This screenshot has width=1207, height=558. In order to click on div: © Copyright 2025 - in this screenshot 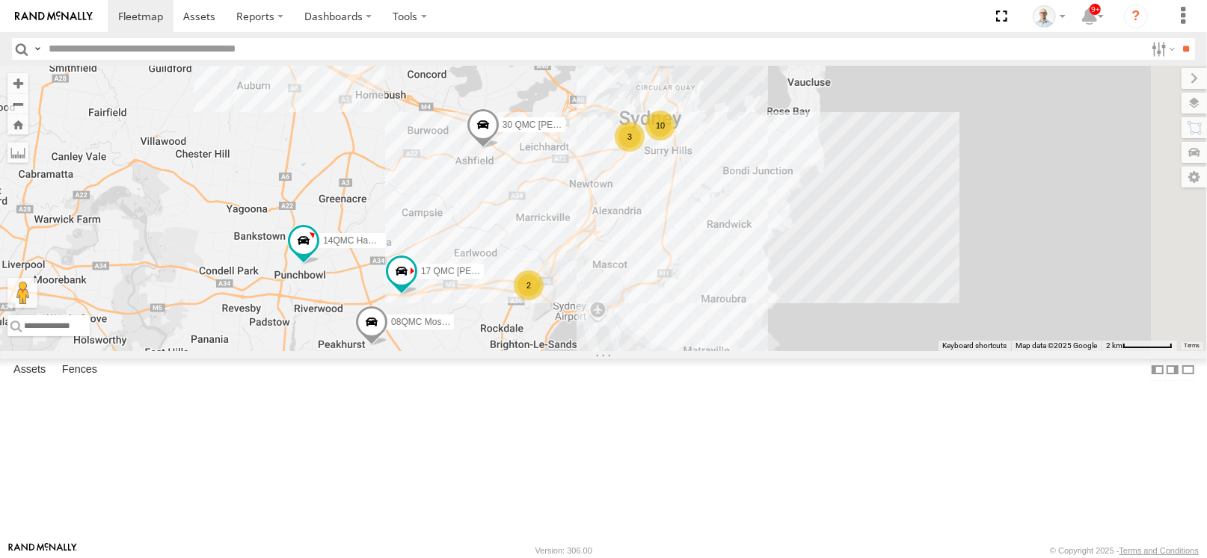, I will do `click(1124, 551)`.